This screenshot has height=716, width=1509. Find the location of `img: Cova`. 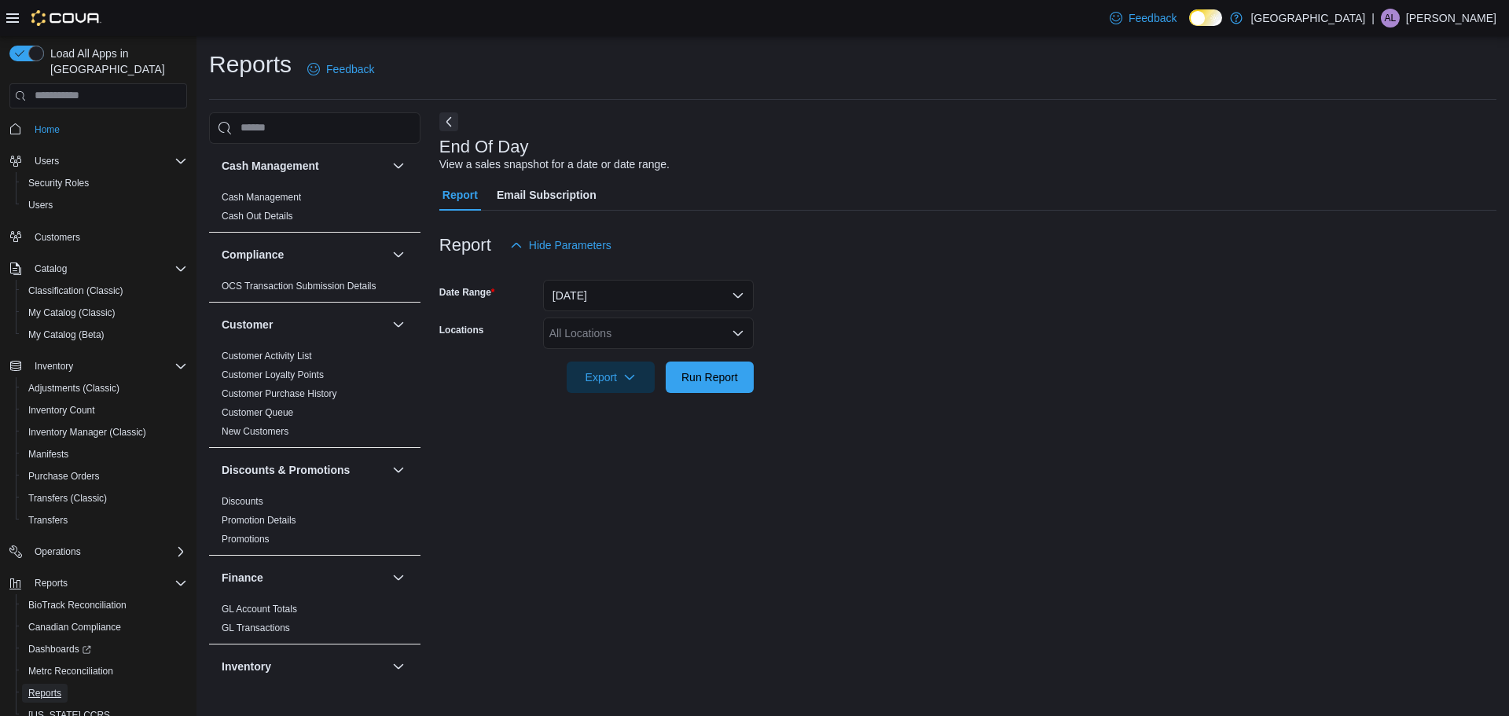

img: Cova is located at coordinates (66, 18).